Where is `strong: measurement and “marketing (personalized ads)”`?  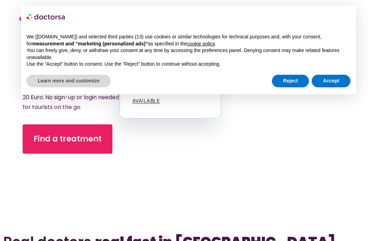 strong: measurement and “marketing (personalized ads)” is located at coordinates (90, 44).